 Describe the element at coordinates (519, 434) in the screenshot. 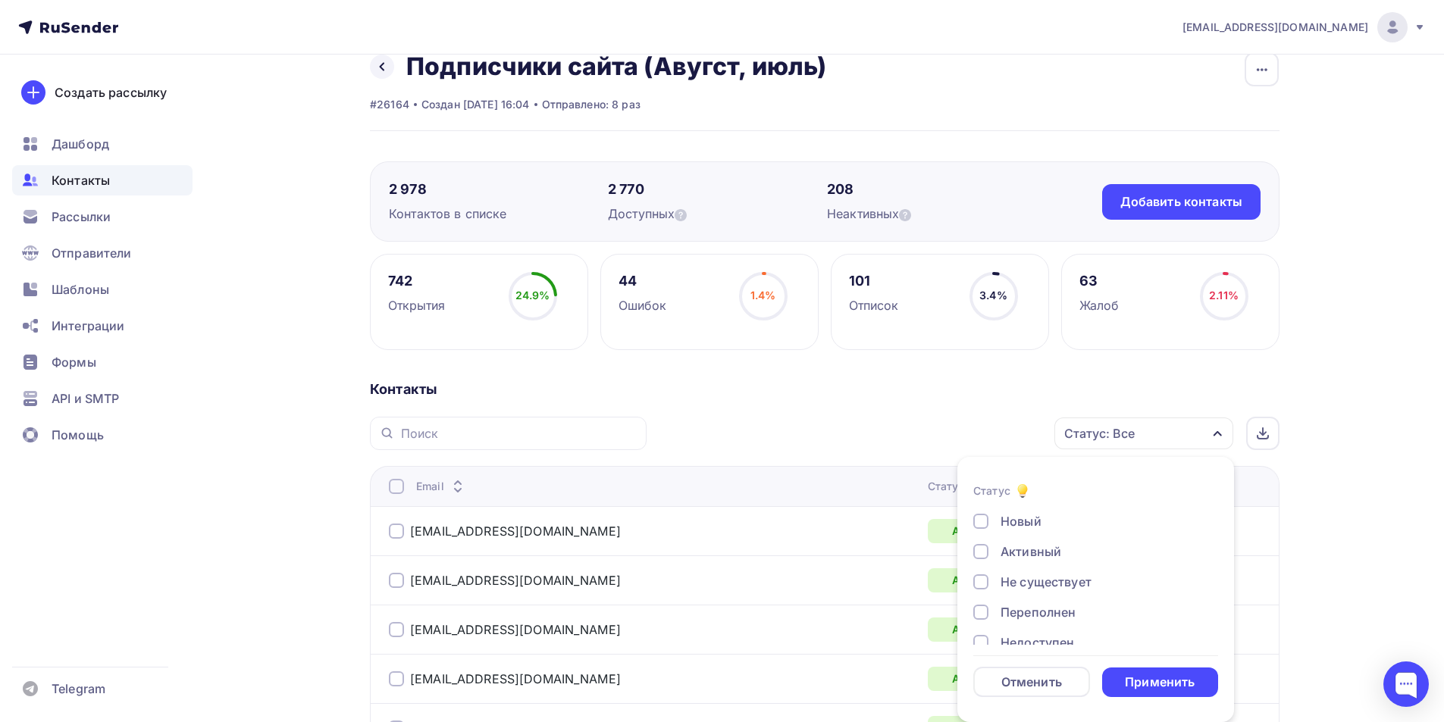

I see `input: Поиск` at that location.